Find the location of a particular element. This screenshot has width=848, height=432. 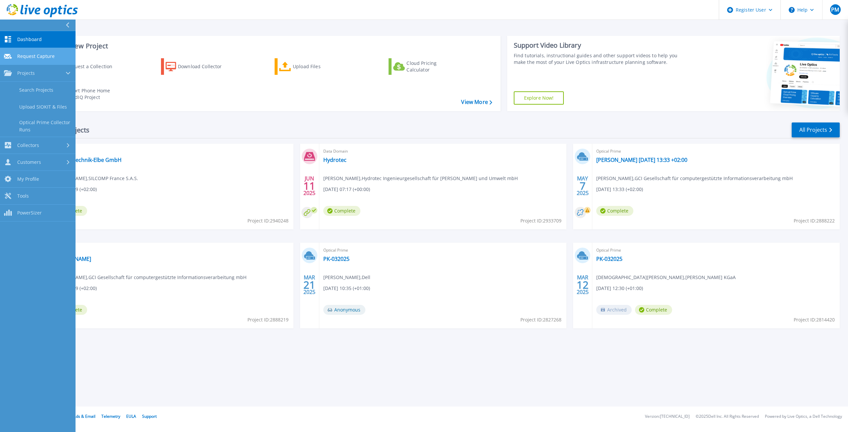

a: Ads & Email is located at coordinates (84, 417).